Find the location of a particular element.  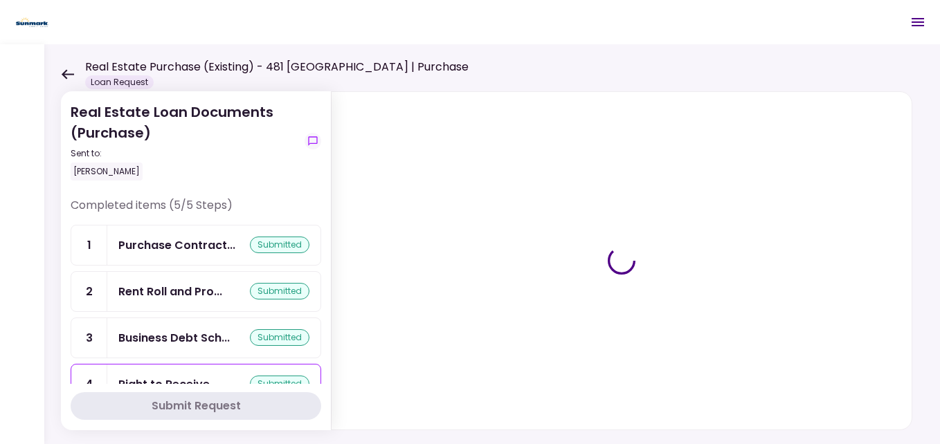

img: Partner icon is located at coordinates (32, 22).